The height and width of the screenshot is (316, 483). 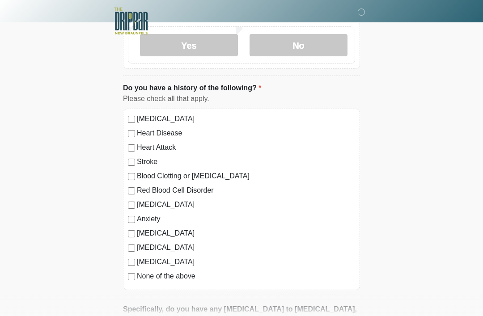 What do you see at coordinates (246, 276) in the screenshot?
I see `label: None of the above` at bounding box center [246, 276].